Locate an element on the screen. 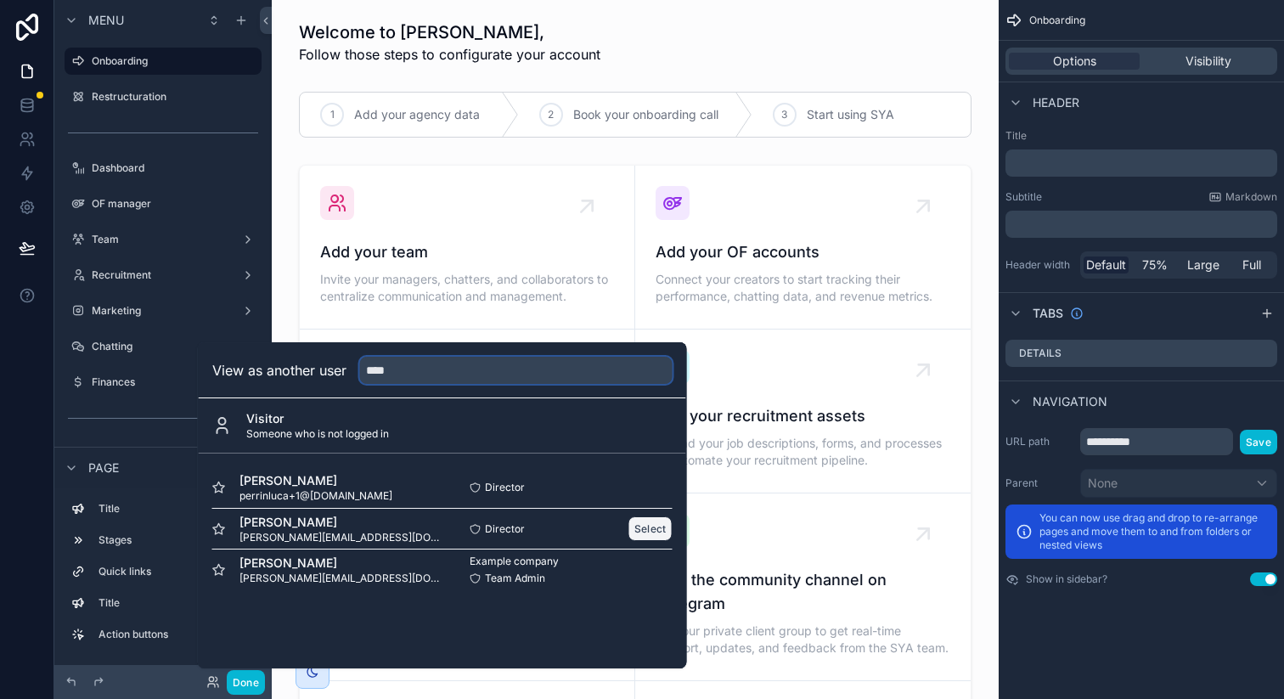  label: Finances is located at coordinates (163, 382).